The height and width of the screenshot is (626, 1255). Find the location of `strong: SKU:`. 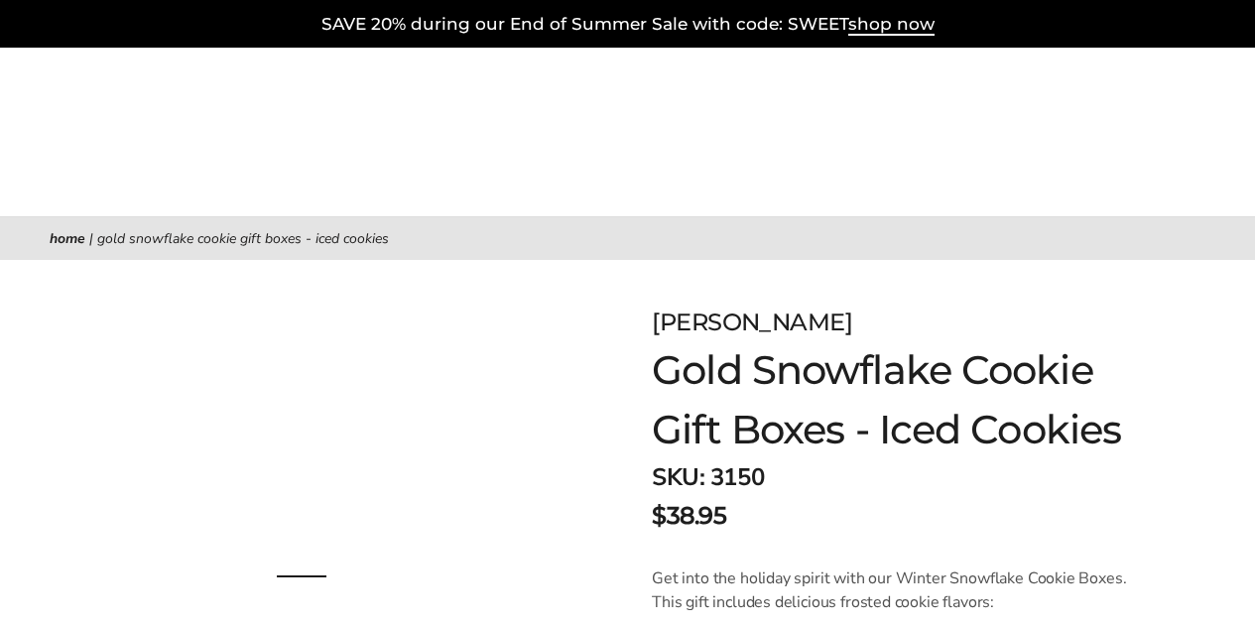

strong: SKU: is located at coordinates (677, 477).